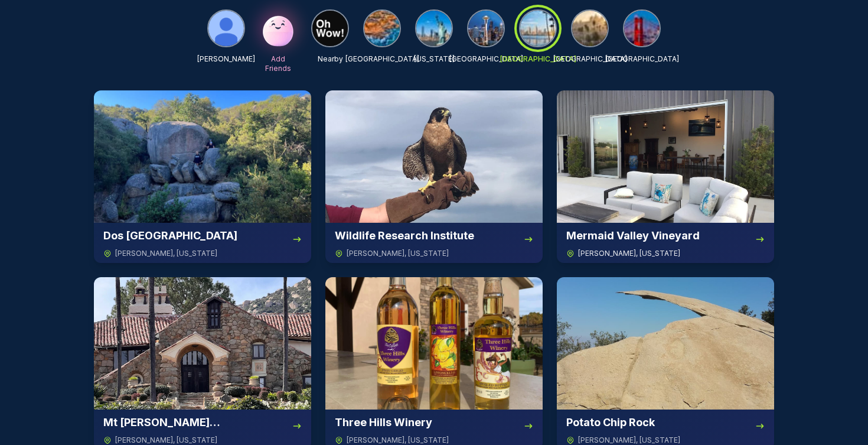 This screenshot has height=445, width=868. I want to click on img: Mt Woodson Amy Strong Castle, so click(202, 343).